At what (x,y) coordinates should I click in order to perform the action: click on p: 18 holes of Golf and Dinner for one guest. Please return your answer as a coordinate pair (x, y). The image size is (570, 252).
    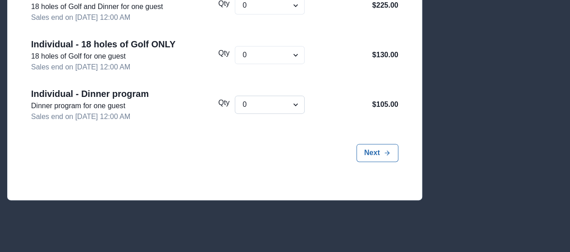
    Looking at the image, I should click on (97, 7).